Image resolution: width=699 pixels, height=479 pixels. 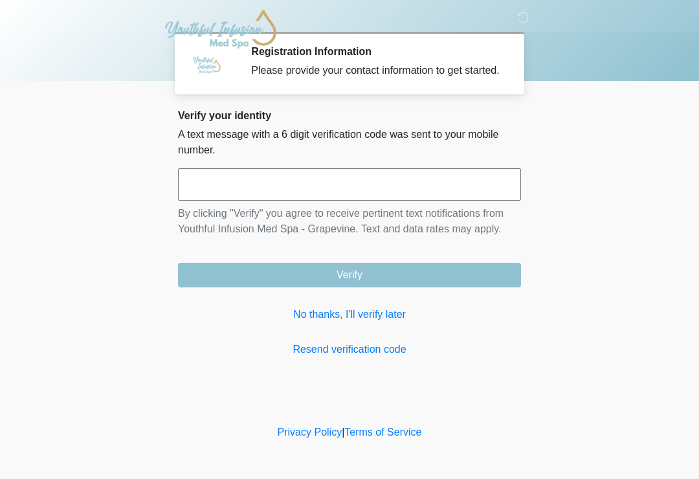 What do you see at coordinates (349, 315) in the screenshot?
I see `a: No thanks, I'll verify later` at bounding box center [349, 315].